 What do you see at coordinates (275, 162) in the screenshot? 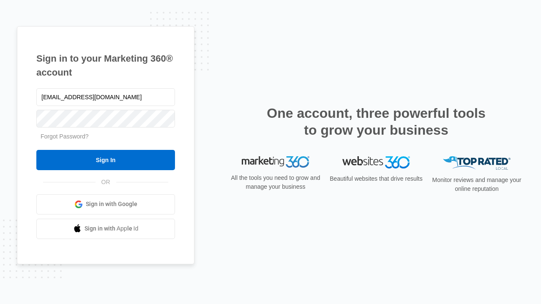
I see `img: Marketing 360` at bounding box center [275, 162].